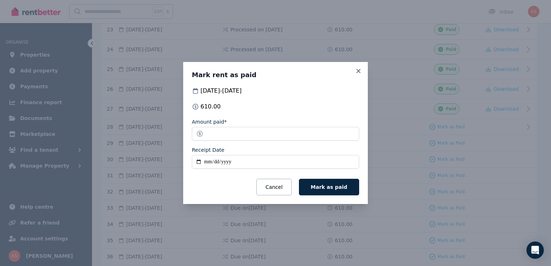 This screenshot has height=266, width=551. Describe the element at coordinates (209, 122) in the screenshot. I see `label: Amount paid*` at that location.